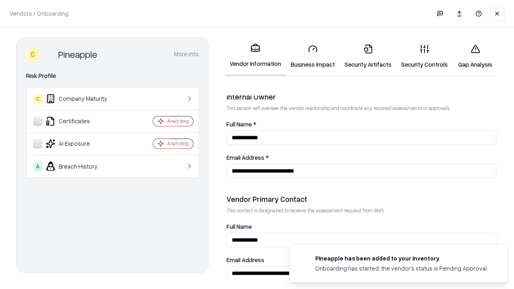  Describe the element at coordinates (361, 210) in the screenshot. I see `p: This contact is designated to receive the assessment request from Shift` at that location.